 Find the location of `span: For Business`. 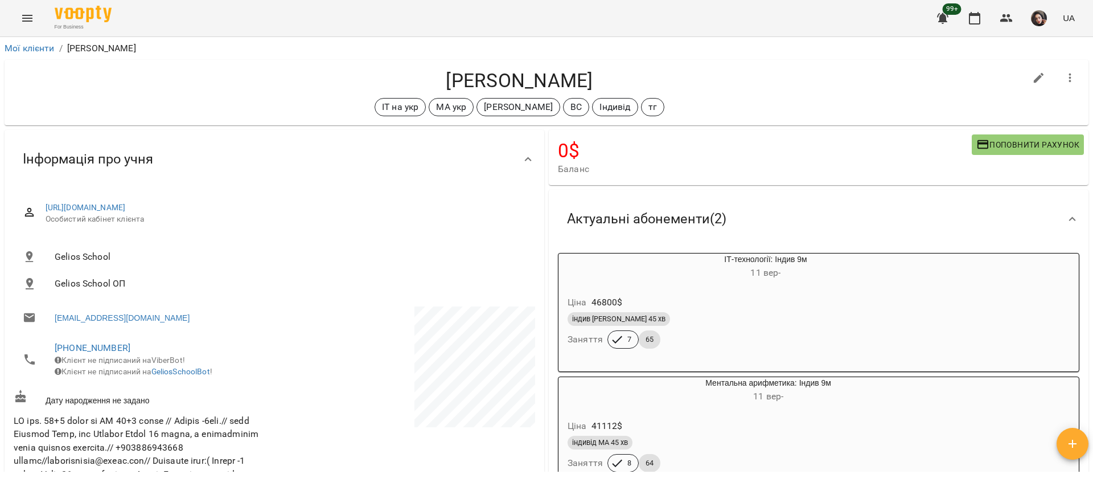

span: For Business is located at coordinates (83, 27).